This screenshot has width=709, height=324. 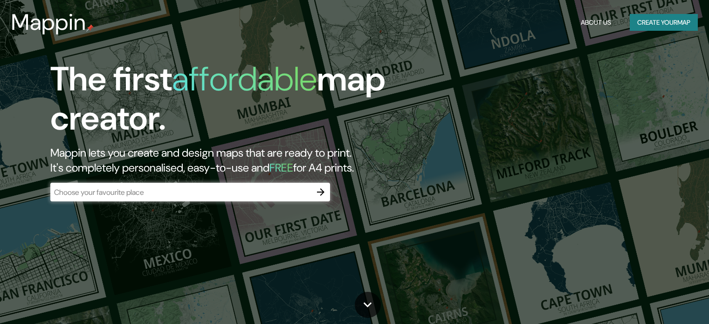 I want to click on h2: Mappin lets you create and design maps that are ready to print. It's completely personalised, eas..., so click(x=227, y=160).